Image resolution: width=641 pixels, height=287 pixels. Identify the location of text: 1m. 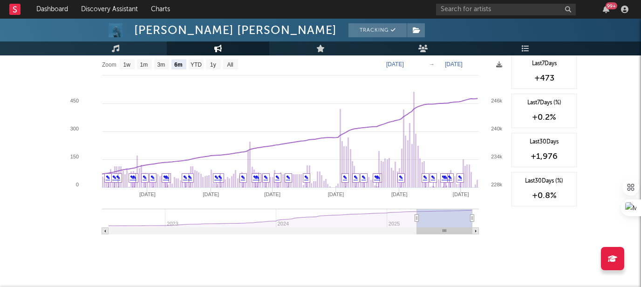
(144, 65).